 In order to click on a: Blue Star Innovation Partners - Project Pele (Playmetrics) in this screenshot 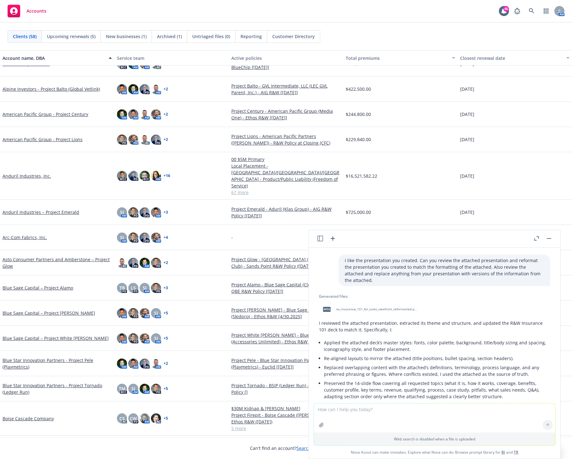, I will do `click(57, 364)`.